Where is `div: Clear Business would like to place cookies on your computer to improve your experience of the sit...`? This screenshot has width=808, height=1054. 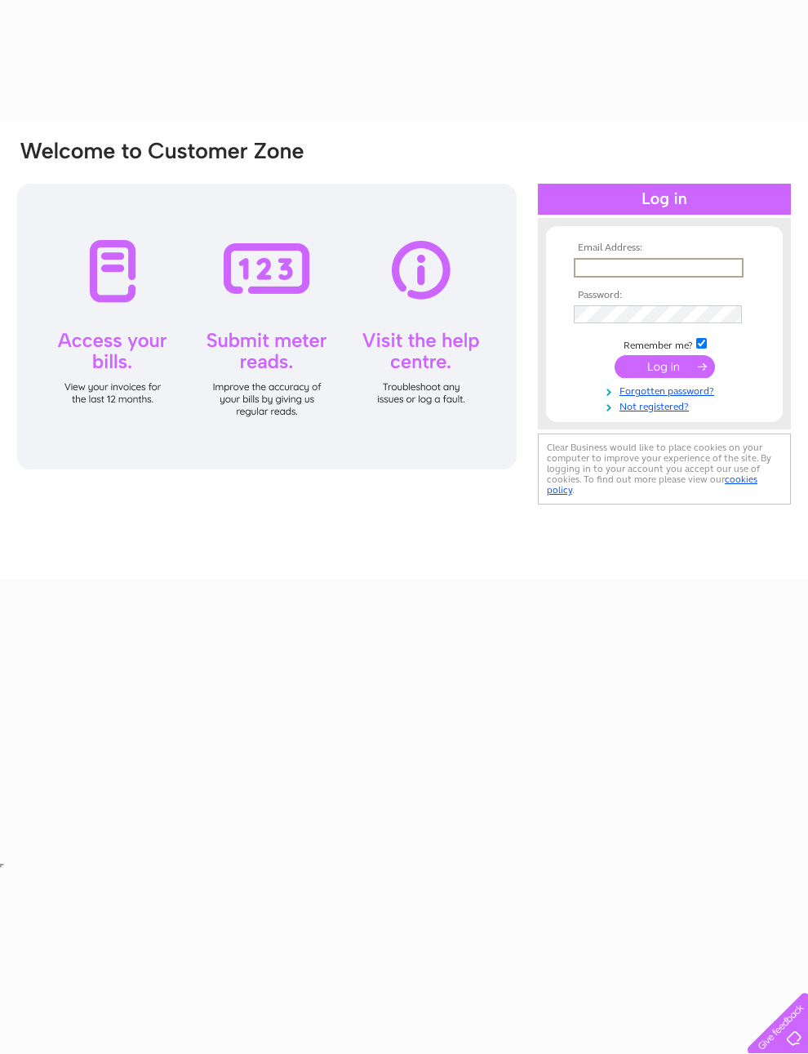 div: Clear Business would like to place cookies on your computer to improve your experience of the sit... is located at coordinates (664, 469).